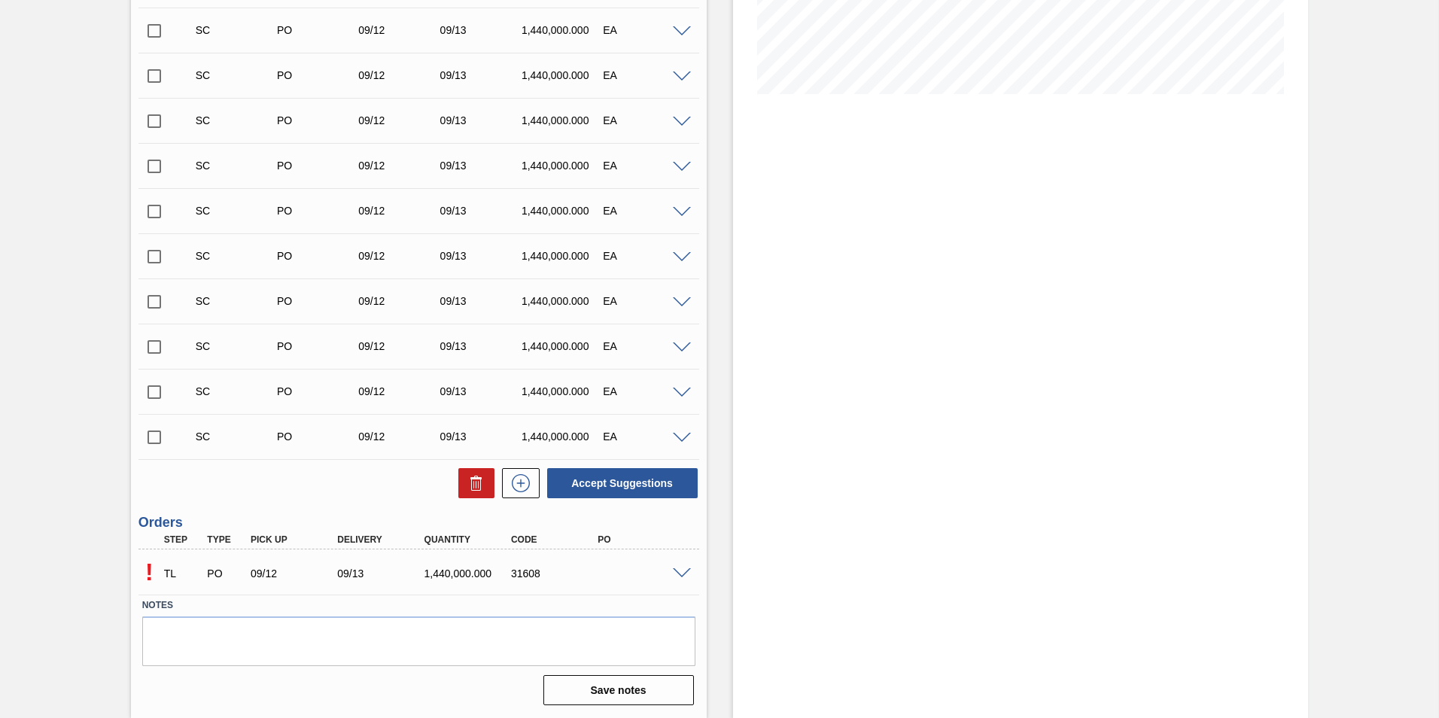  Describe the element at coordinates (295, 539) in the screenshot. I see `div: Pick up` at that location.